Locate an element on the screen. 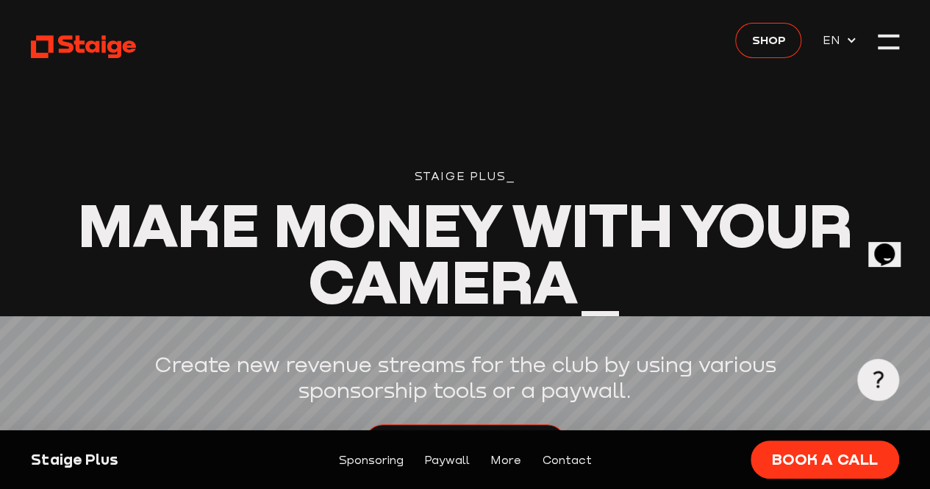 The height and width of the screenshot is (489, 930). a: Paywall is located at coordinates (447, 460).